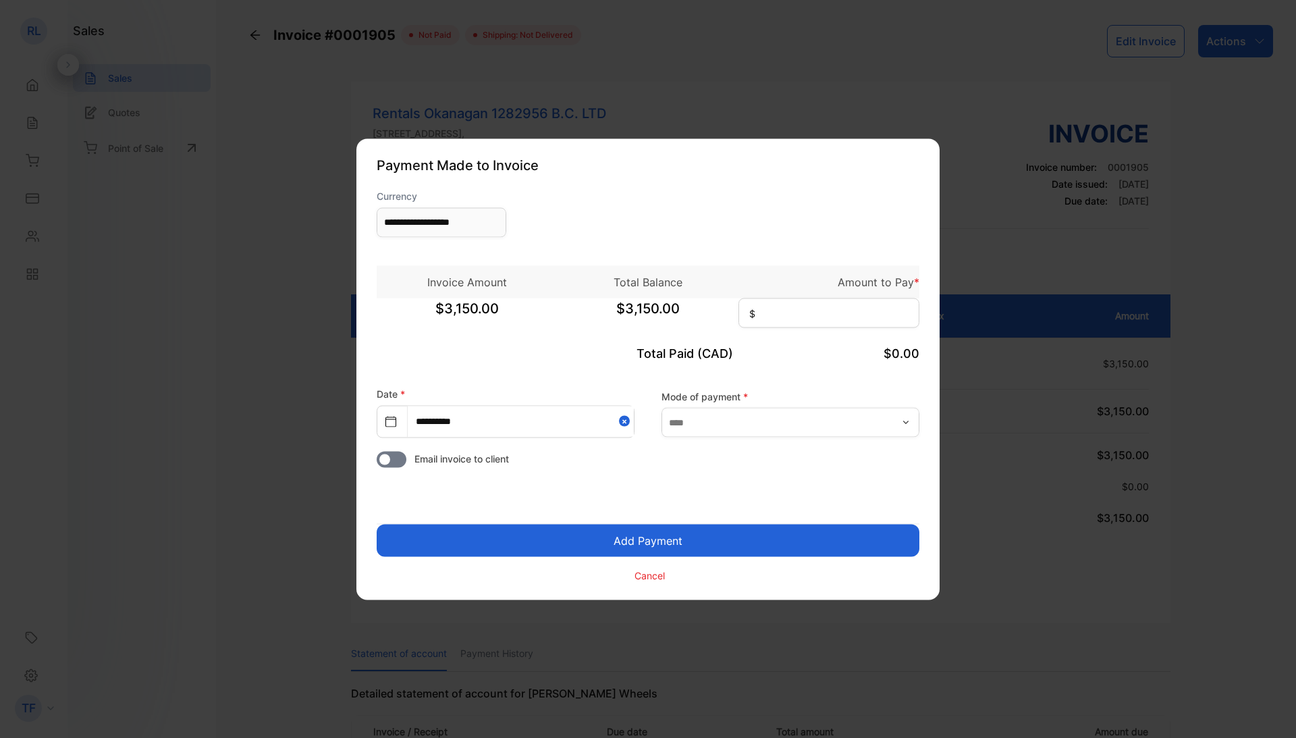  I want to click on label: Date, so click(391, 393).